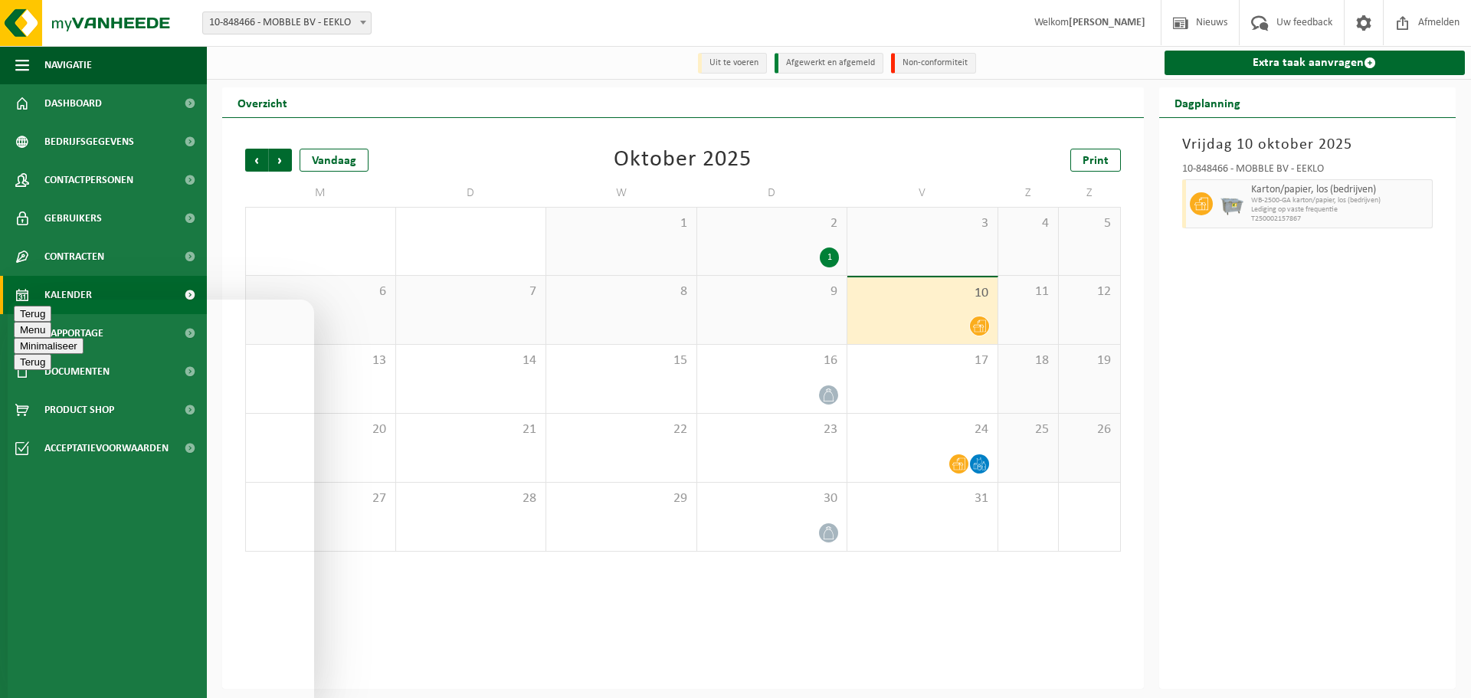 Image resolution: width=1471 pixels, height=698 pixels. Describe the element at coordinates (1095, 160) in the screenshot. I see `a: Print` at that location.